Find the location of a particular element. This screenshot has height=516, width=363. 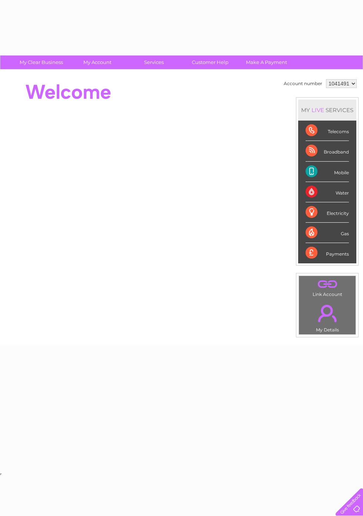

td: Account number is located at coordinates (303, 84).